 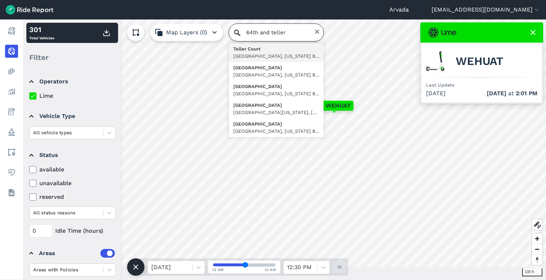 What do you see at coordinates (12, 152) in the screenshot?
I see `a: Areas` at bounding box center [12, 152].